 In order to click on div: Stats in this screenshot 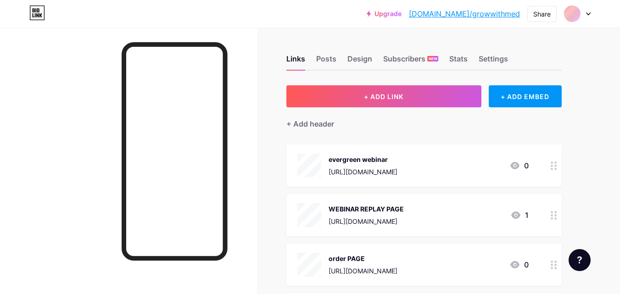, I will do `click(459, 62)`.